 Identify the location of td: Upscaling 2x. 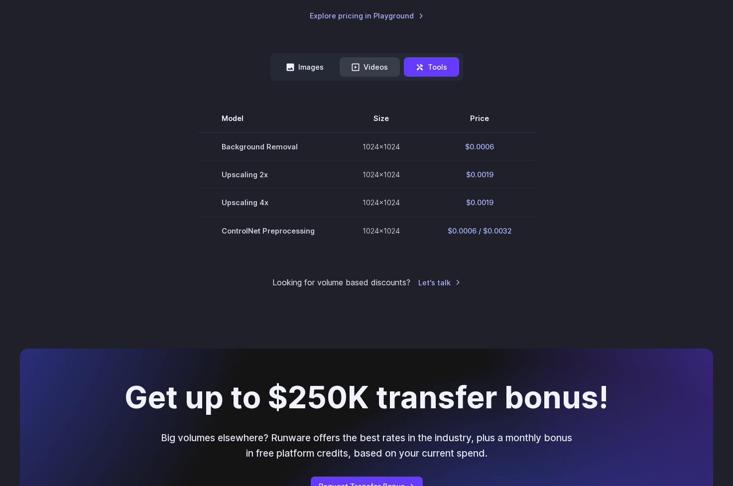
(268, 175).